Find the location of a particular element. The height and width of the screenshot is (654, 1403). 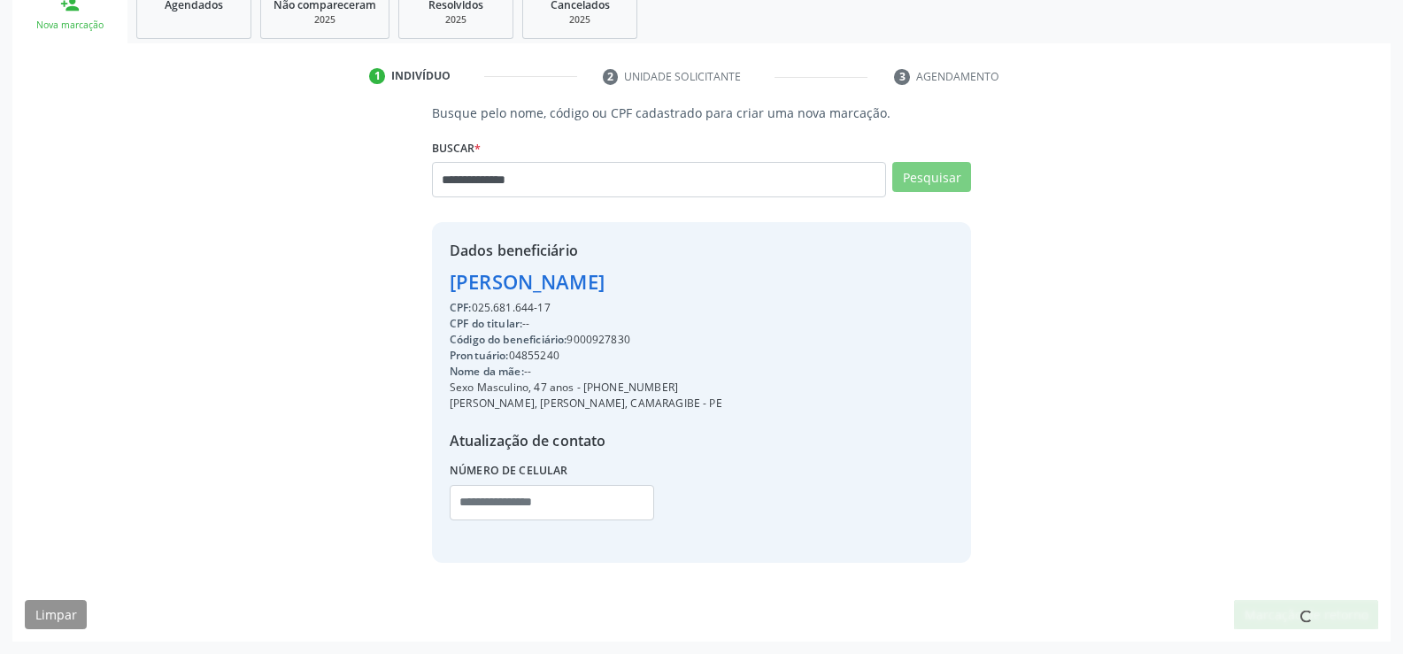

span: Código do beneficiário: is located at coordinates (508, 339).